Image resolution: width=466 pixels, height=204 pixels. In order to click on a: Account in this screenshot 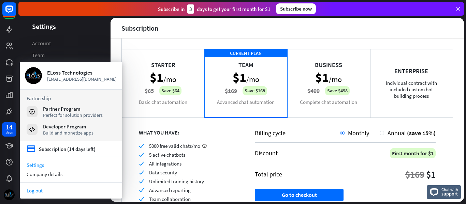, I will do `click(64, 43)`.